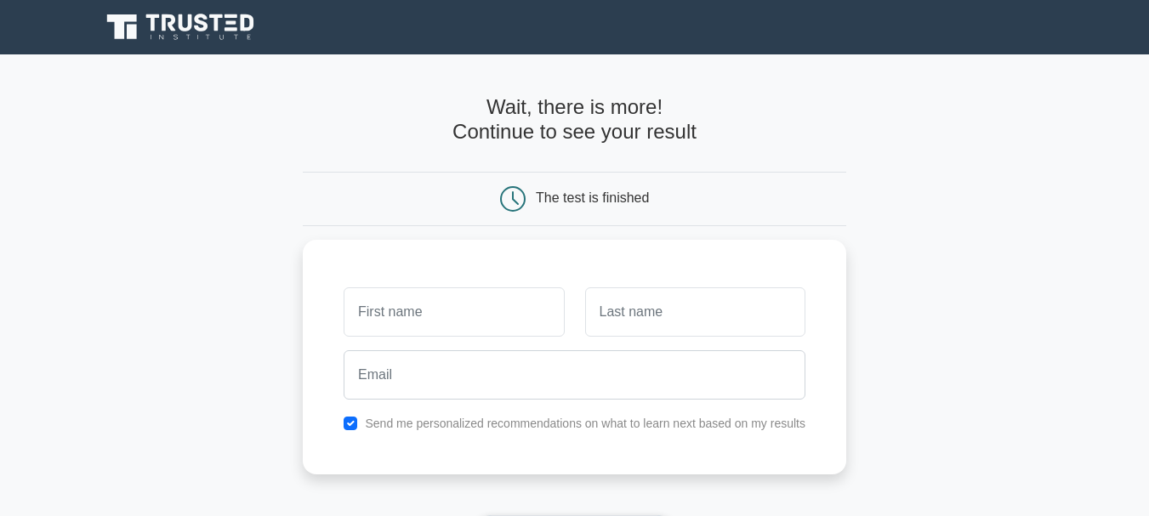 This screenshot has width=1149, height=516. Describe the element at coordinates (574, 120) in the screenshot. I see `h4: Wait, there is more! Continue to see your result` at that location.